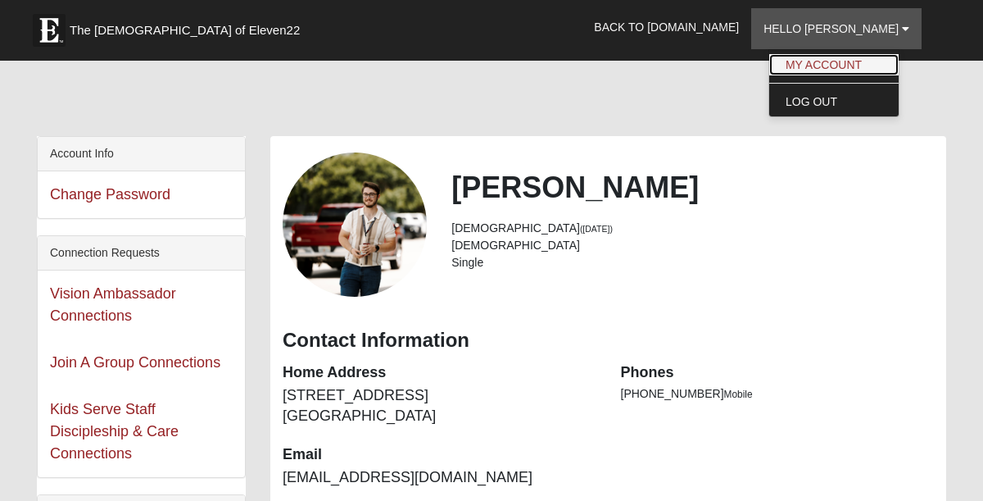 The width and height of the screenshot is (983, 501). Describe the element at coordinates (834, 102) in the screenshot. I see `a: Log Out` at that location.